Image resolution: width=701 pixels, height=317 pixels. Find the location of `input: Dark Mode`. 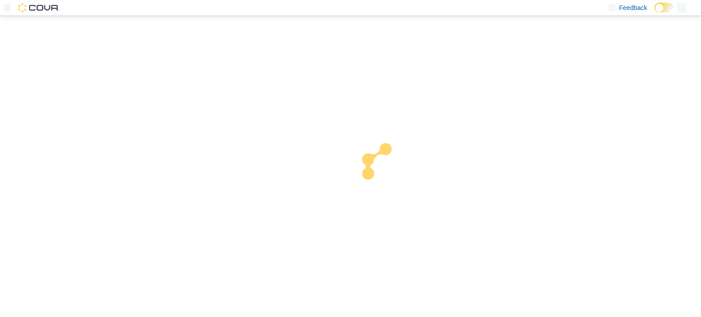

input: Dark Mode is located at coordinates (664, 7).